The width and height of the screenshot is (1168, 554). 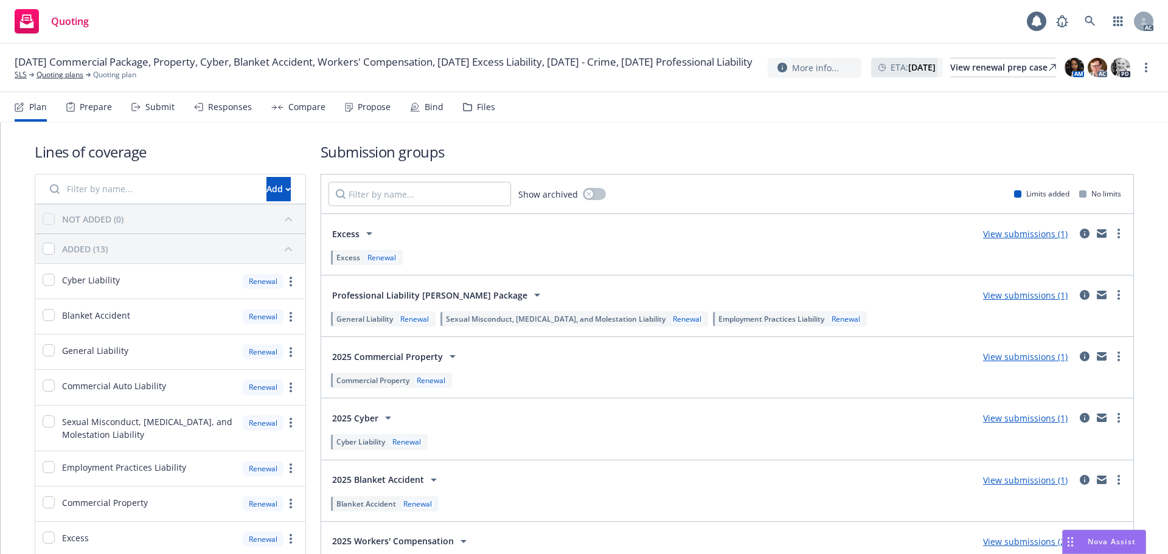 I want to click on div: ADDED (13), so click(x=85, y=249).